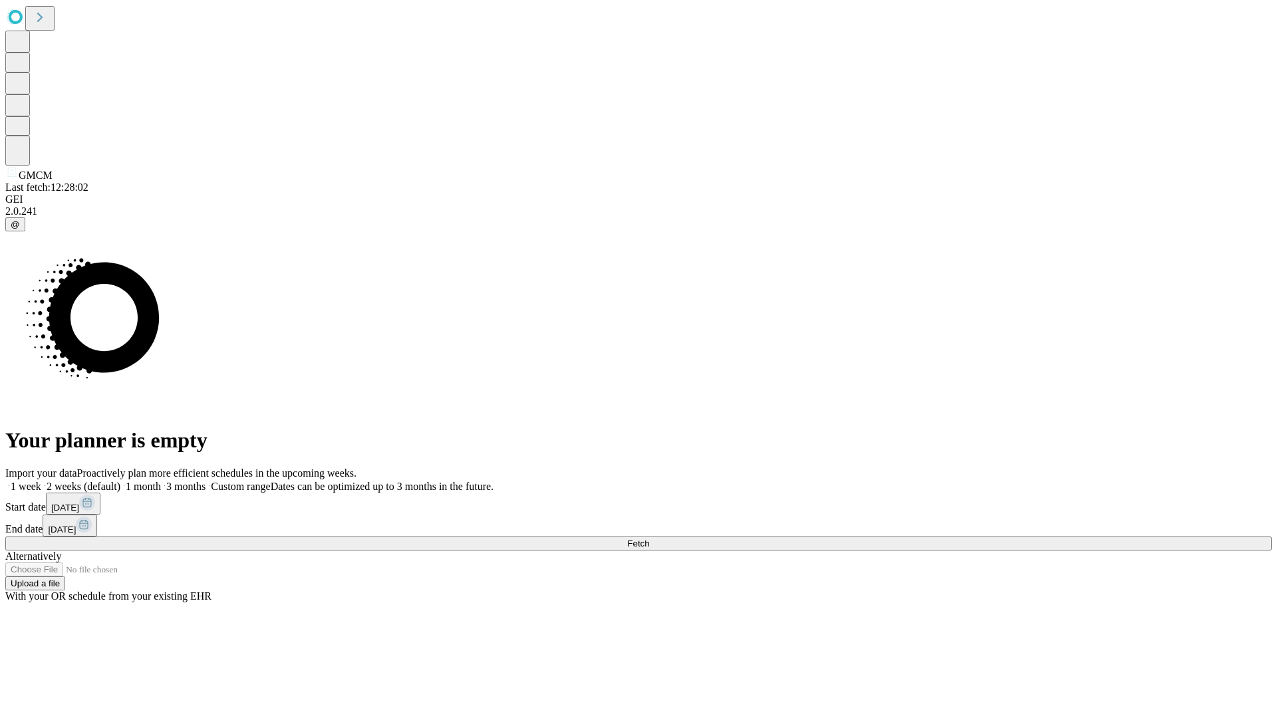 This screenshot has width=1277, height=718. What do you see at coordinates (638, 525) in the screenshot?
I see `div: End date` at bounding box center [638, 525].